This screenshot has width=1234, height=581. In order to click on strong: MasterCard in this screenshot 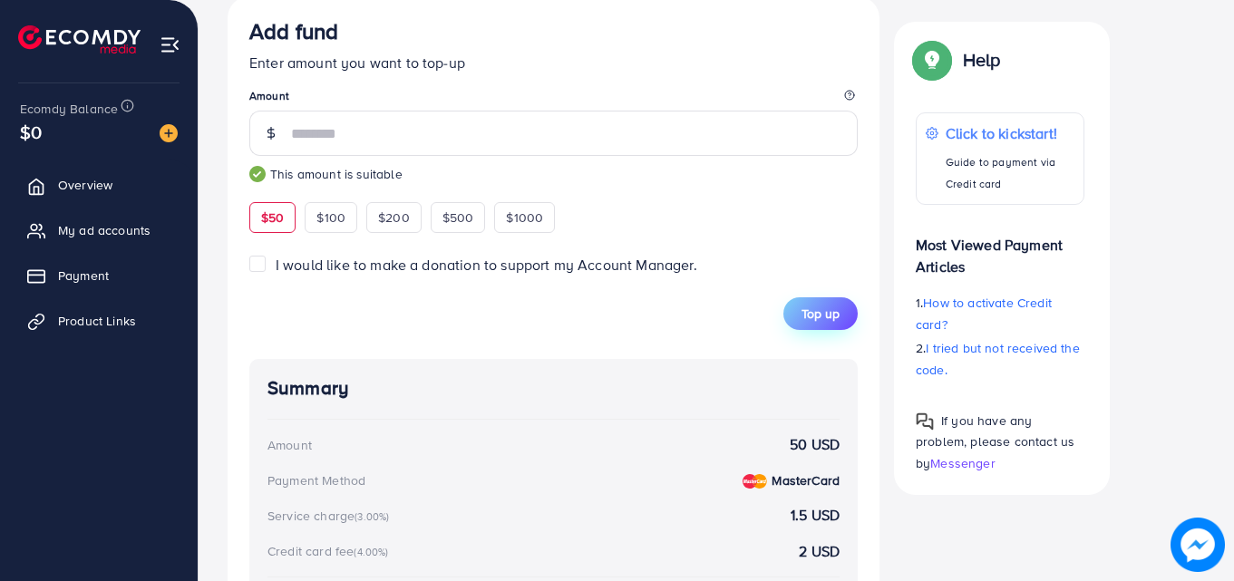, I will do `click(805, 481)`.